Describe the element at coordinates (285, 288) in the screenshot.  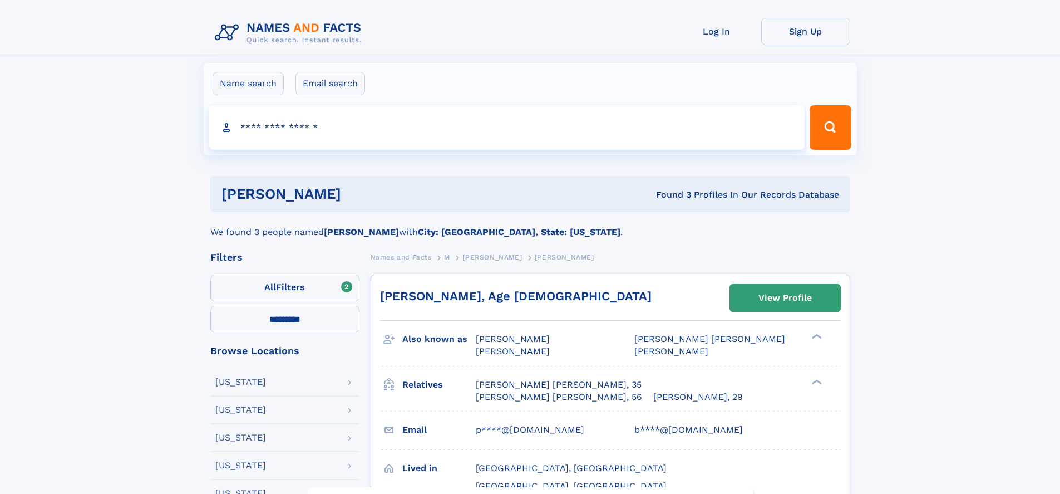
I see `label: Filters` at that location.